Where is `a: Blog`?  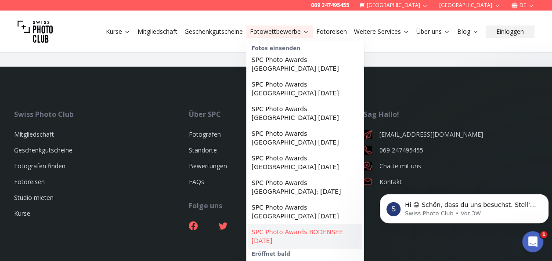
a: Blog is located at coordinates (468, 32).